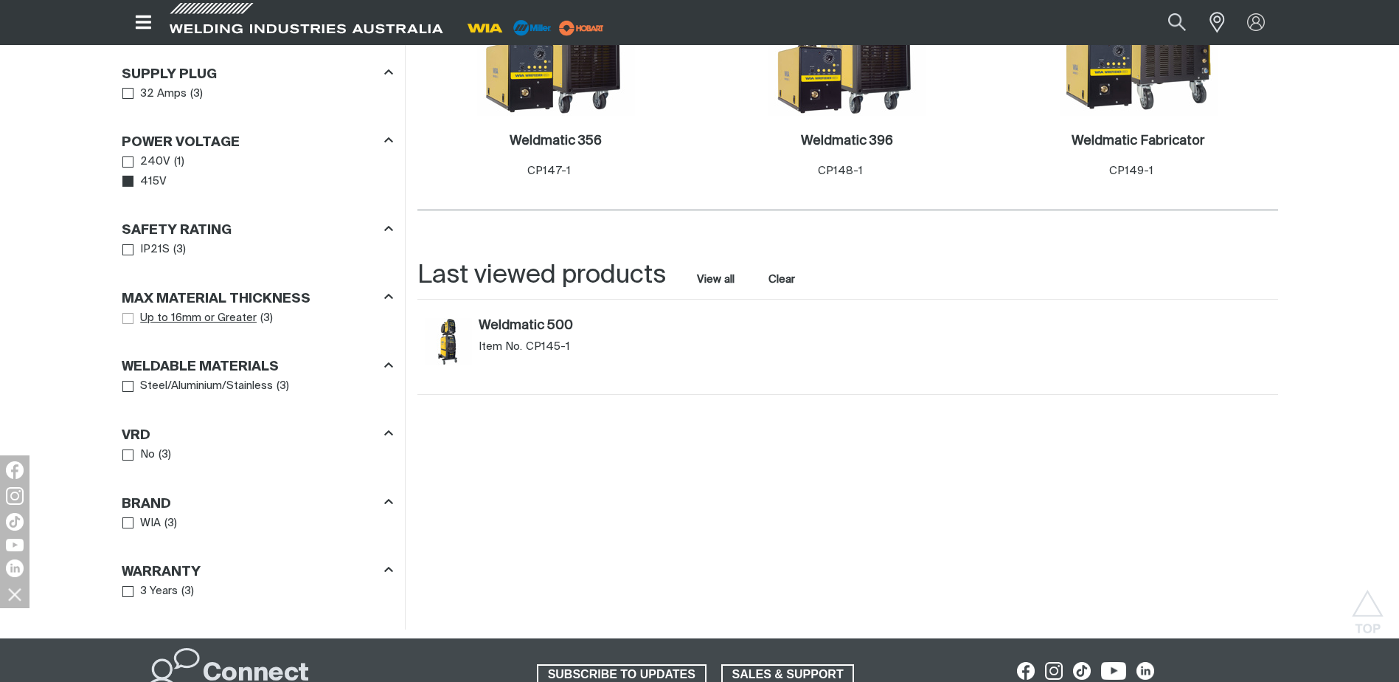 This screenshot has height=682, width=1399. I want to click on span: No, so click(148, 454).